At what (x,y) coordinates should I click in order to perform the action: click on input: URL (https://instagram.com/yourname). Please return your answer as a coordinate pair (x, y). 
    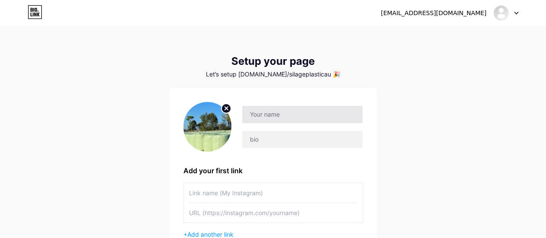
    Looking at the image, I should click on (273, 212).